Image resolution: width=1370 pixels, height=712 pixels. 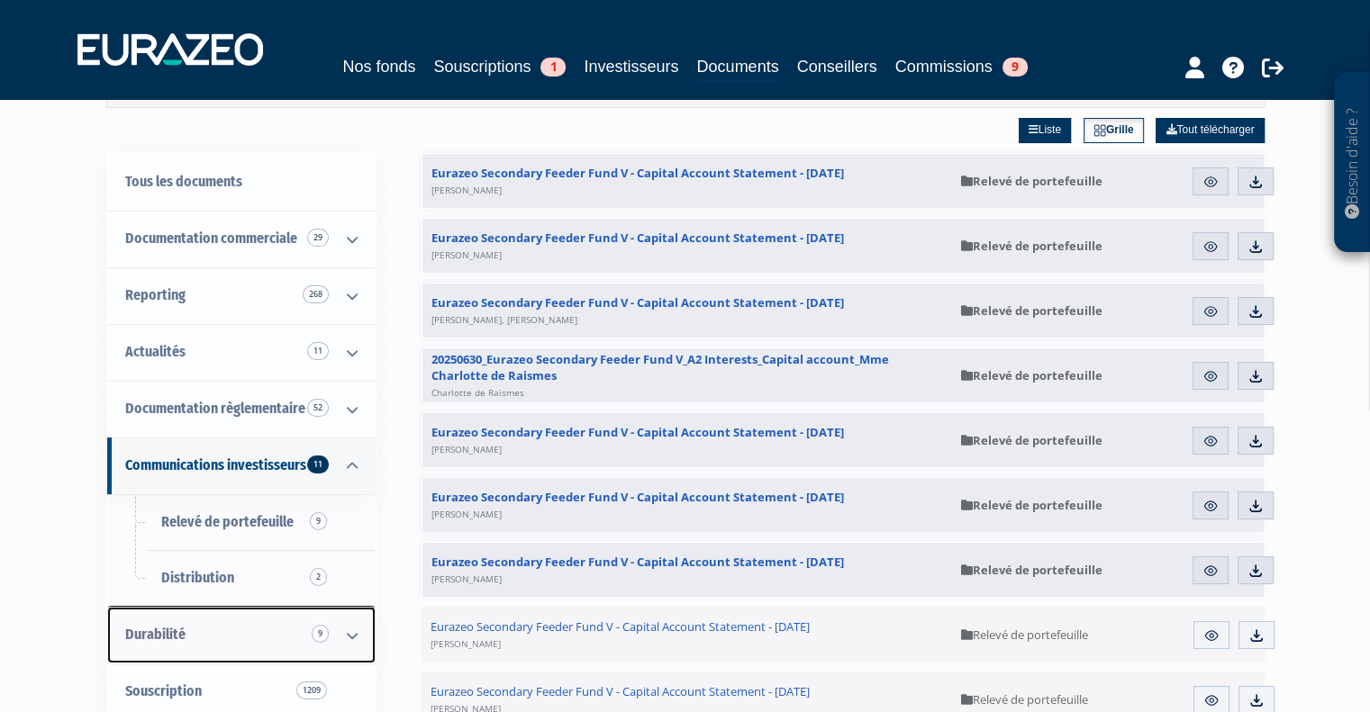 What do you see at coordinates (1100, 131) in the screenshot?
I see `img: grid.svg` at bounding box center [1100, 131].